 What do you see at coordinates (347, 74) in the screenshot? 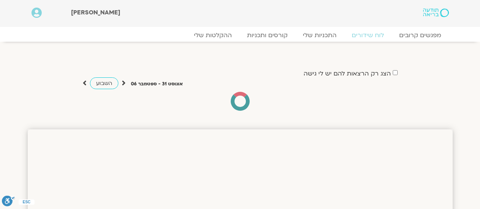
I see `label: הצג רק הרצאות להם יש לי גישה` at bounding box center [347, 74].